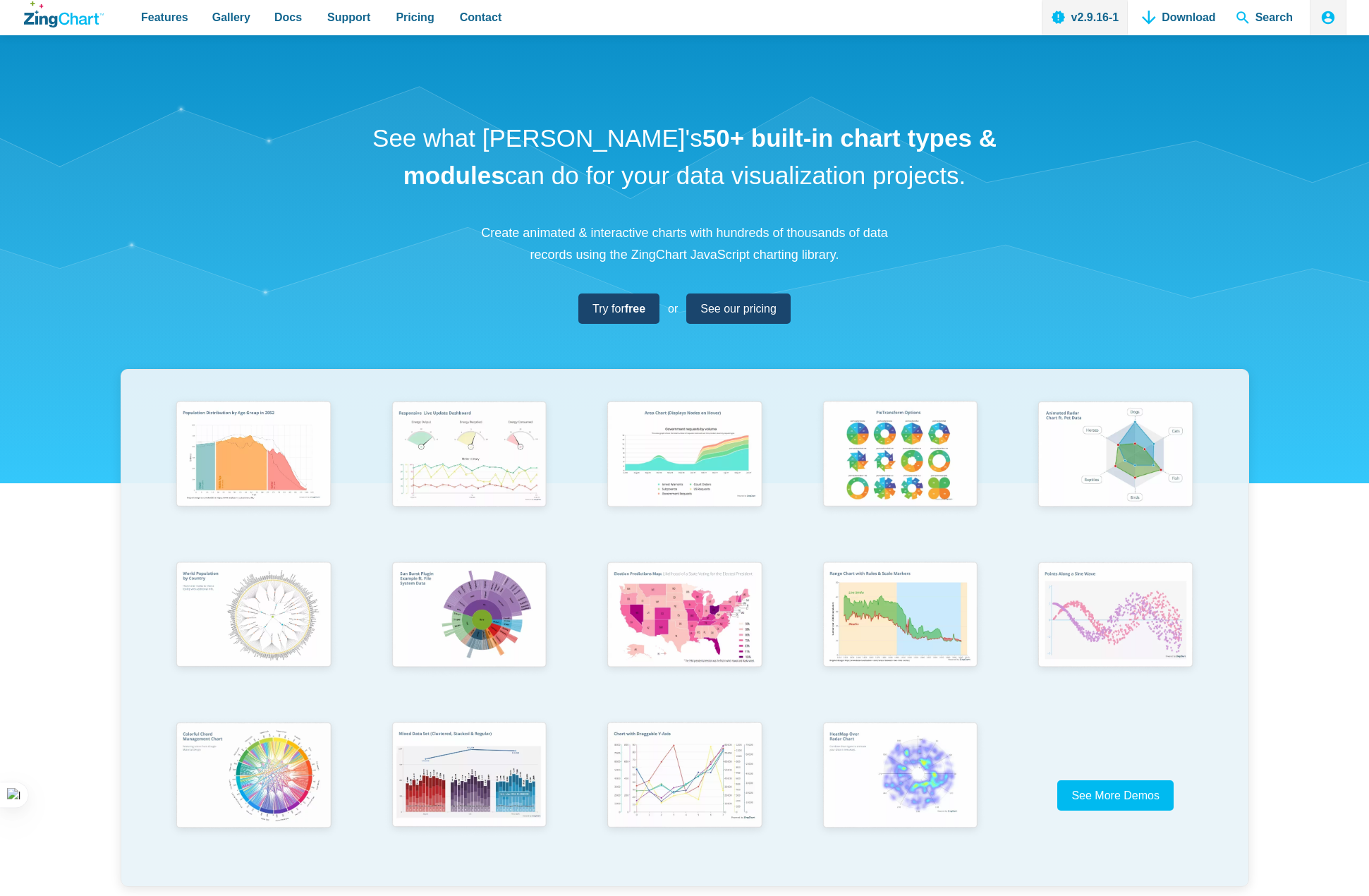  Describe the element at coordinates (684, 455) in the screenshot. I see `img: Area Chart (Displays Nodes on Hover)` at that location.